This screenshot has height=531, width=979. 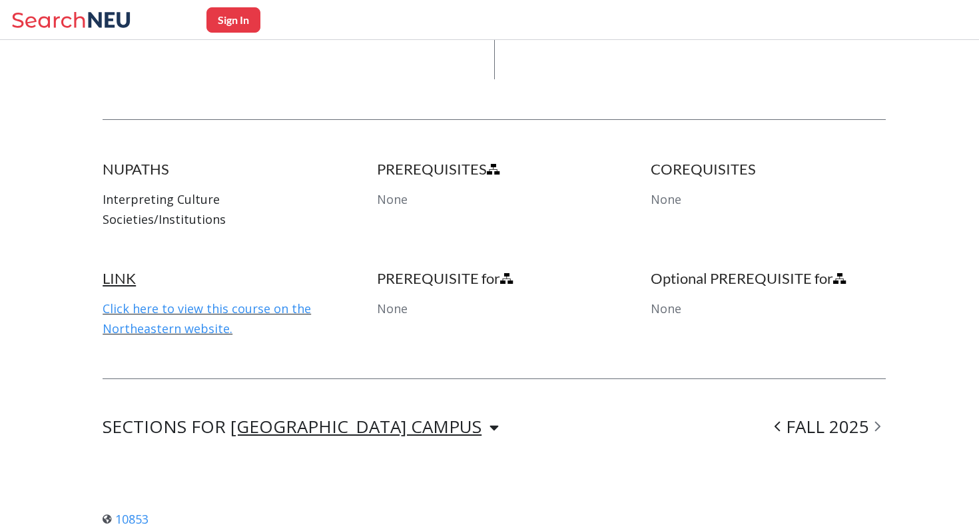 What do you see at coordinates (827, 427) in the screenshot?
I see `div: FALL 2025` at bounding box center [827, 427].